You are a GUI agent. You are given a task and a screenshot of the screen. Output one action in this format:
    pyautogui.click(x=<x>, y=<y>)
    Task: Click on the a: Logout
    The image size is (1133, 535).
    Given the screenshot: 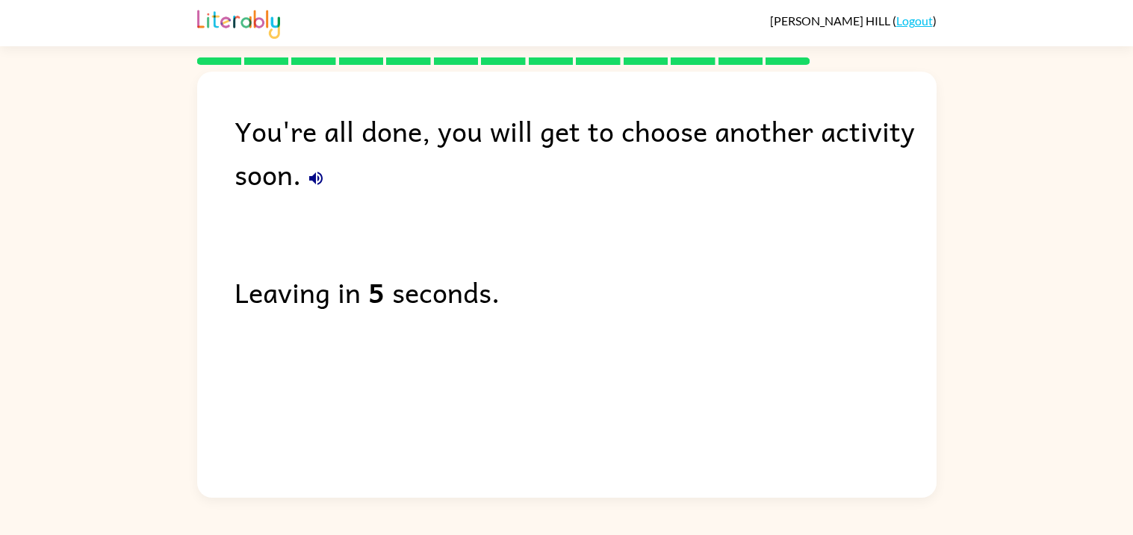 What is the action you would take?
    pyautogui.click(x=914, y=20)
    